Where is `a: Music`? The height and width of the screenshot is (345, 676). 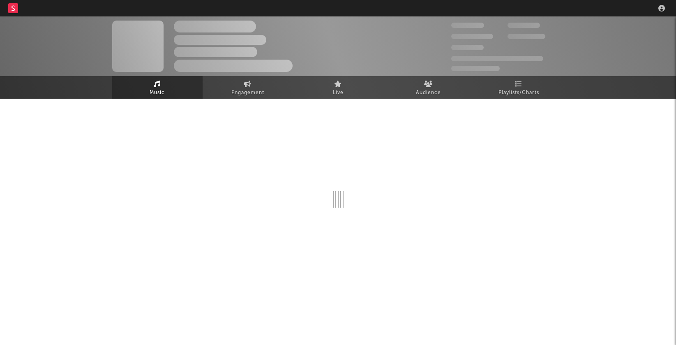 a: Music is located at coordinates (157, 87).